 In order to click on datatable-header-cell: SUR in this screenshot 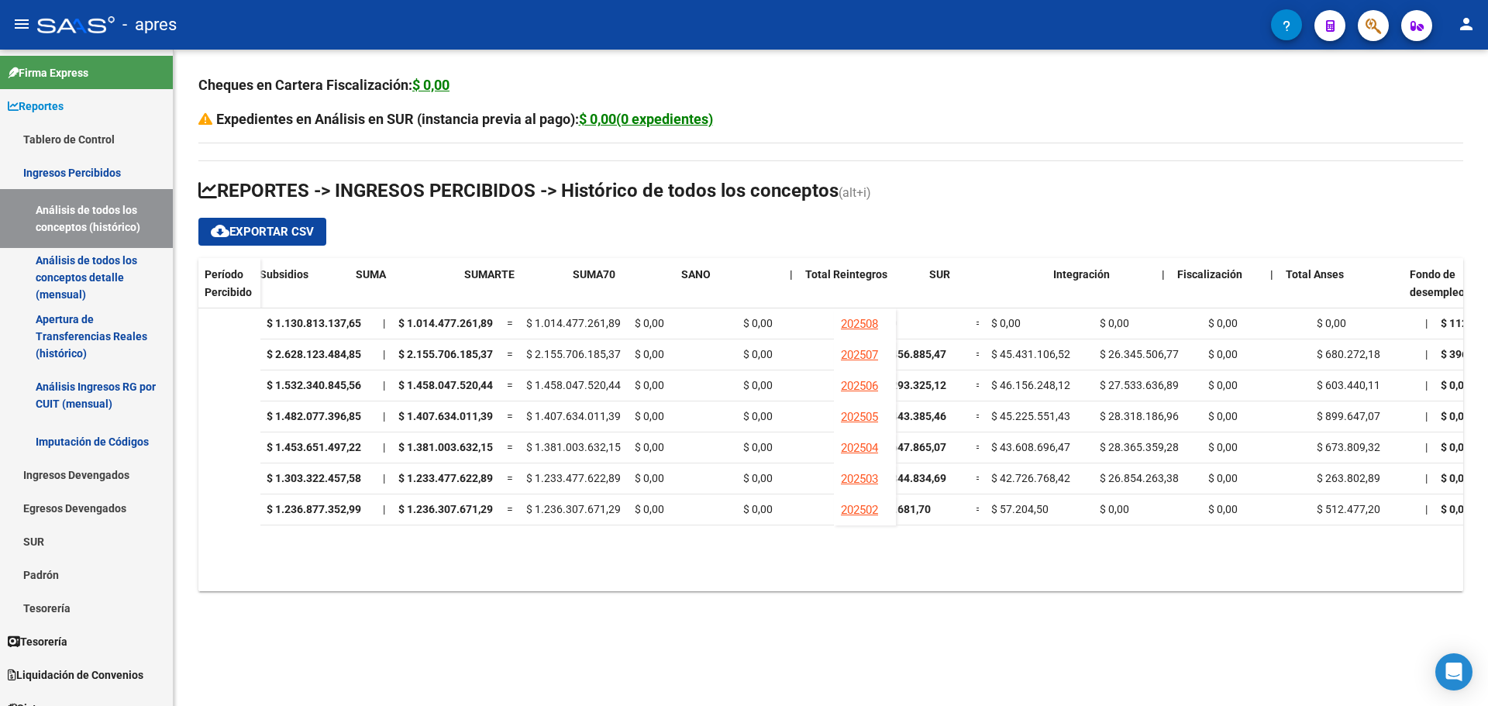, I will do `click(985, 291)`.